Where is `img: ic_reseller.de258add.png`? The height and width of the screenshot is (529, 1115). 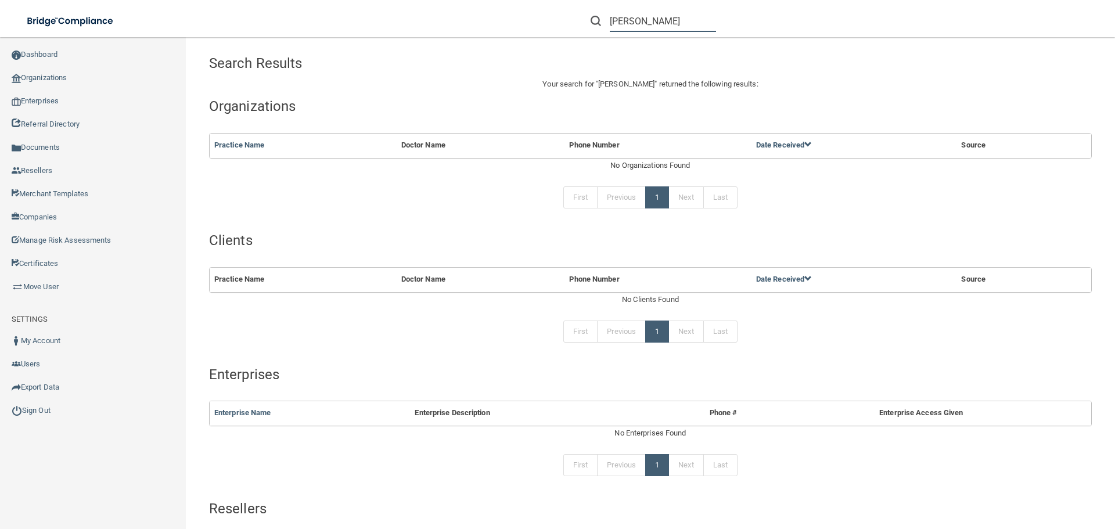 img: ic_reseller.de258add.png is located at coordinates (16, 171).